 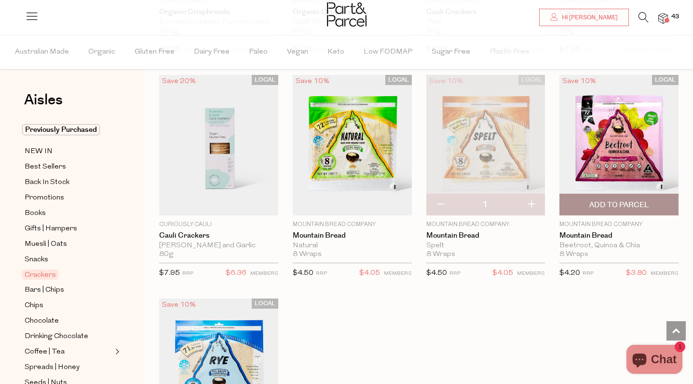 What do you see at coordinates (179, 81) in the screenshot?
I see `div: Save 20%` at bounding box center [179, 81].